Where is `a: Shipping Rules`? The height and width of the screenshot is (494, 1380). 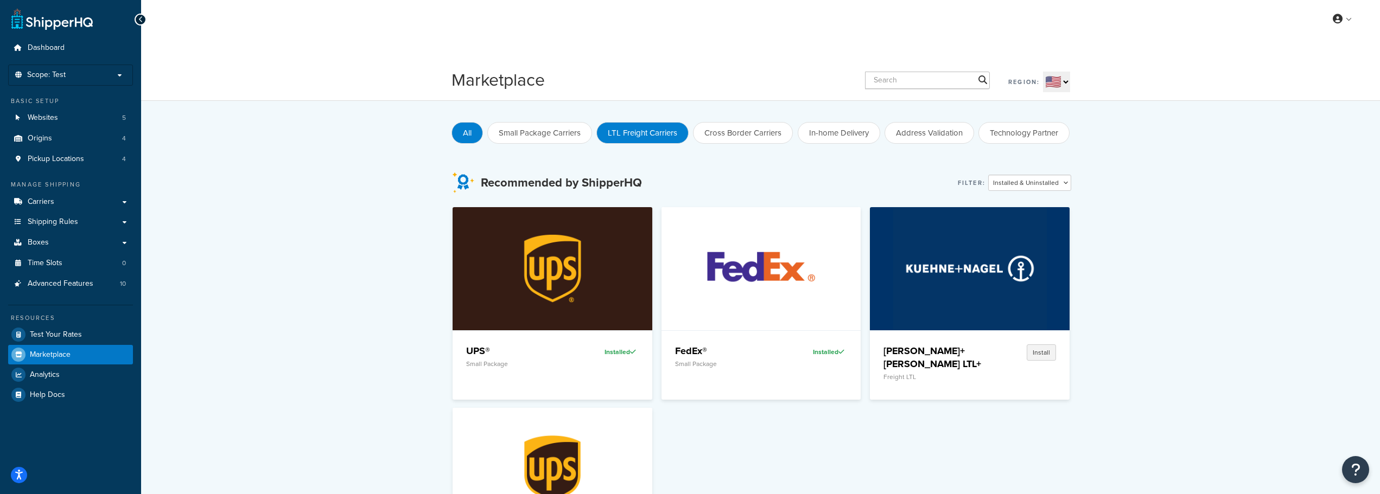
a: Shipping Rules is located at coordinates (71, 222).